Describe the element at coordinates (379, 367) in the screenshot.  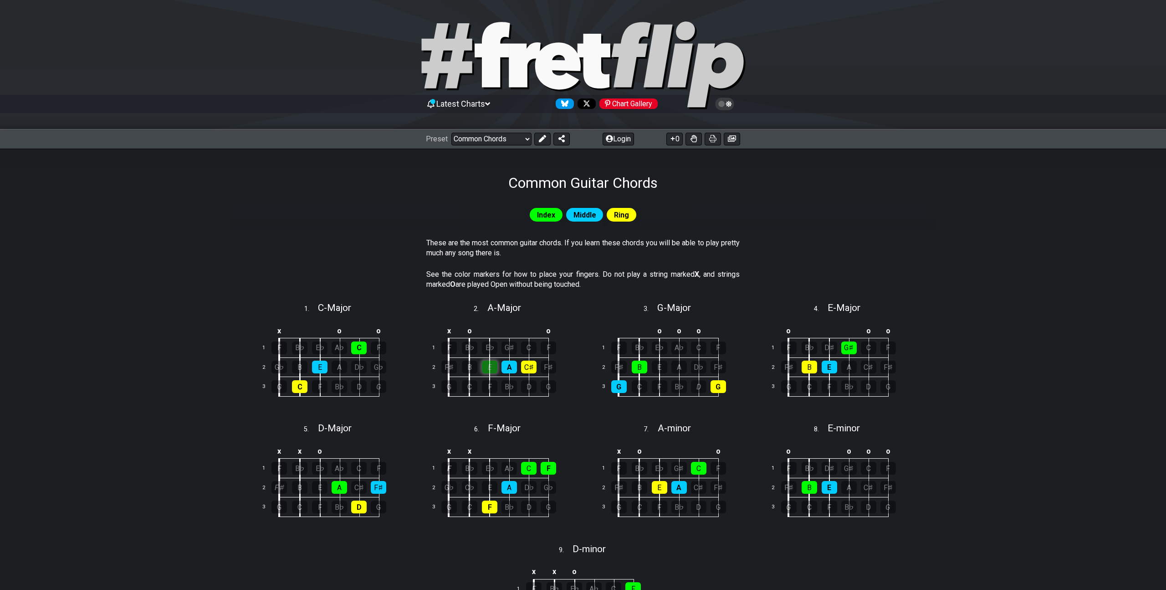
I see `div: G♭` at that location.